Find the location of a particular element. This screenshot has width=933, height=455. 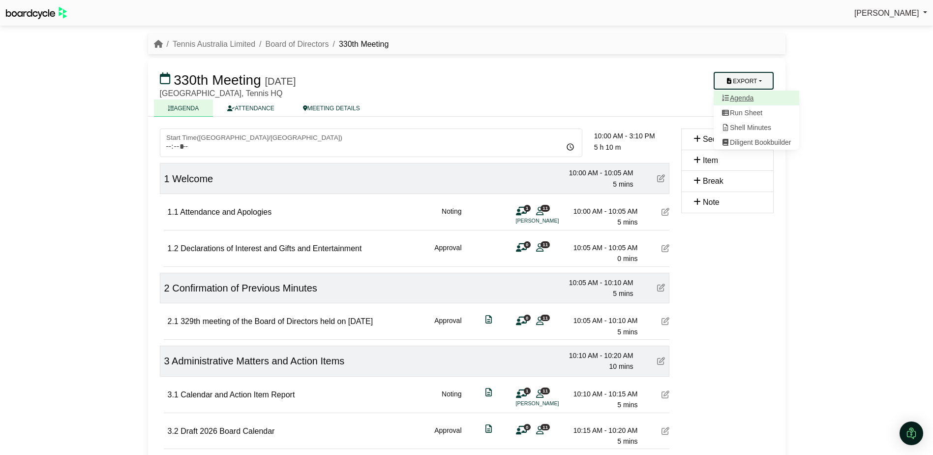

div: 10:10 AM - 10:20 AM is located at coordinates (599, 355).